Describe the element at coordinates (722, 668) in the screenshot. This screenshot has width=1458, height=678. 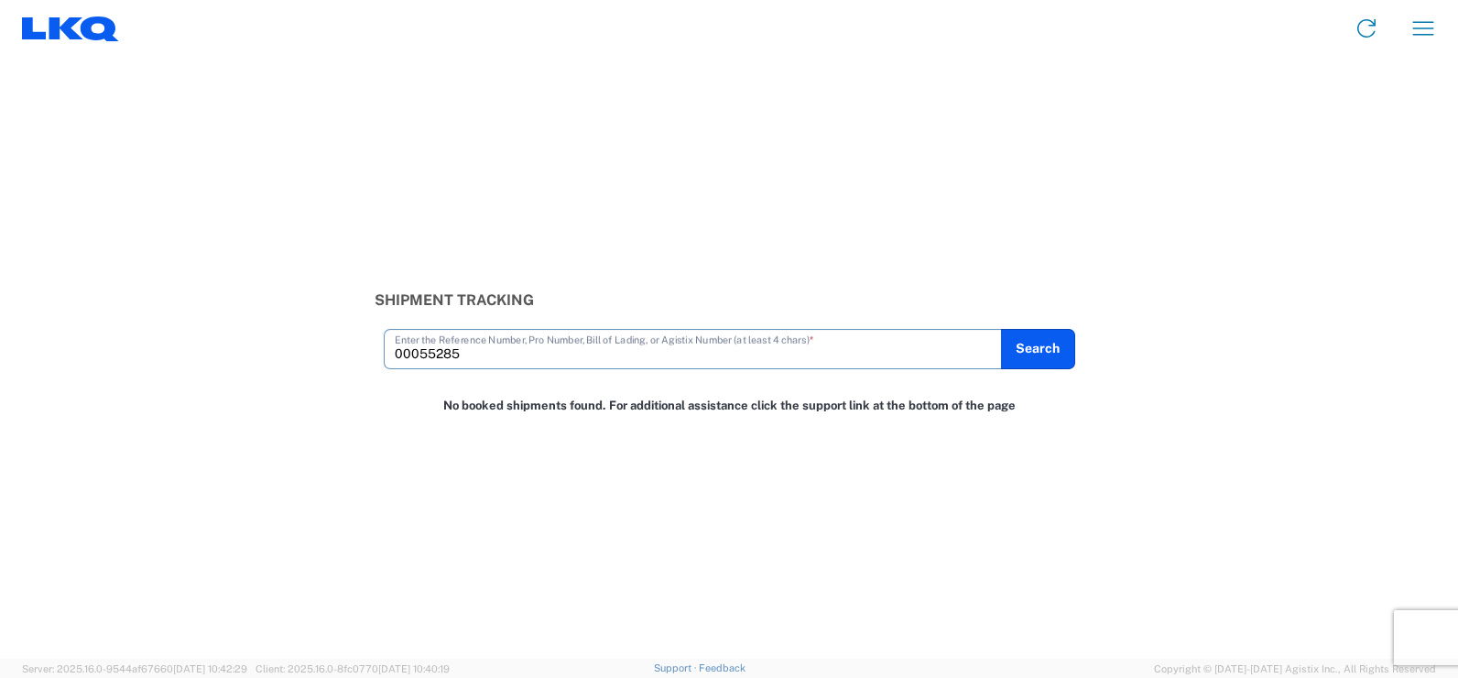
I see `a: Feedback` at that location.